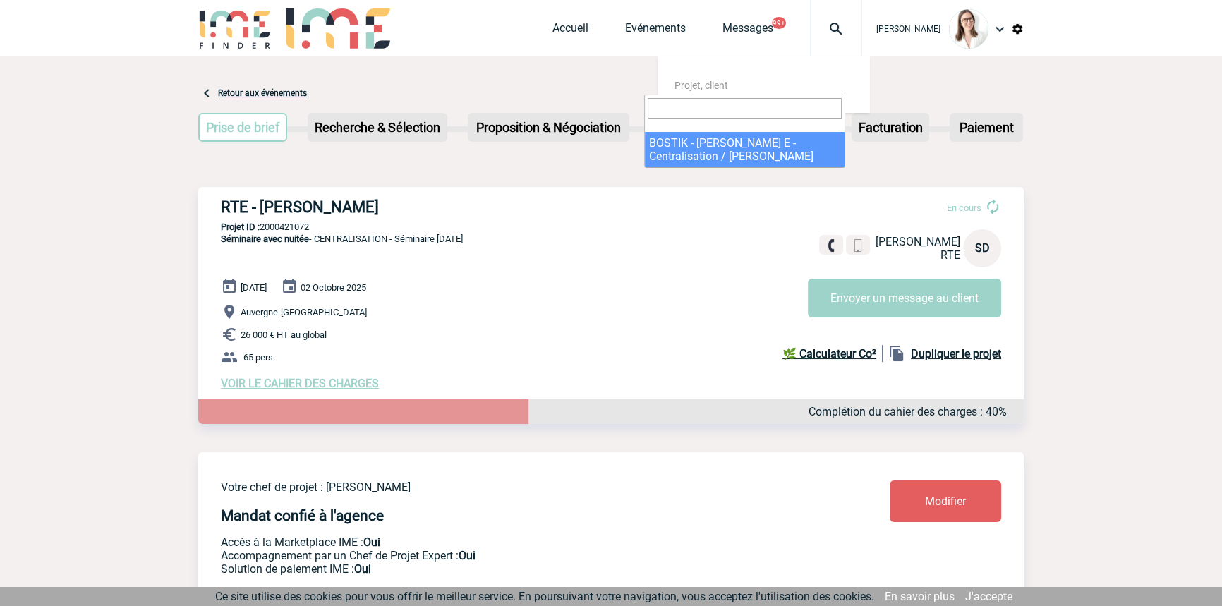 The image size is (1222, 606). I want to click on span: RTE, so click(951, 255).